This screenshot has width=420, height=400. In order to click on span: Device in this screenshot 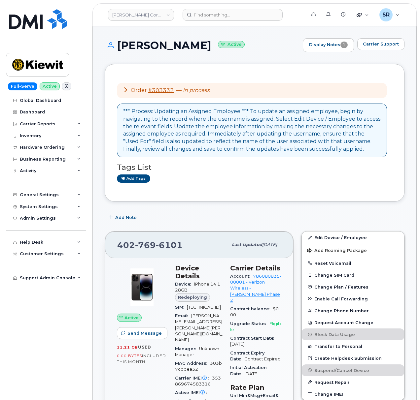, I will do `click(185, 284)`.